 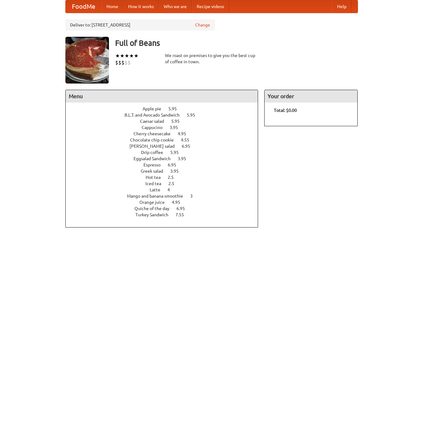 I want to click on b: Total: $0.00, so click(x=286, y=110).